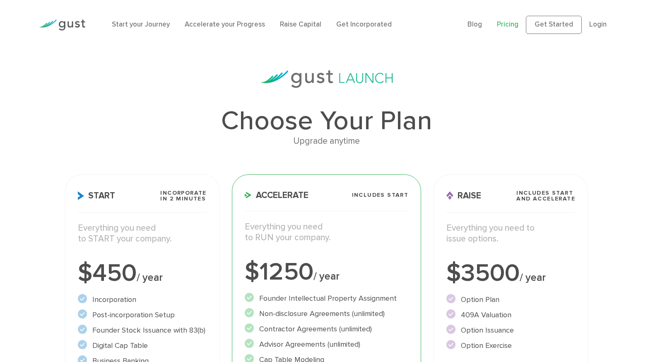 The height and width of the screenshot is (362, 653). What do you see at coordinates (327, 272) in the screenshot?
I see `div: $1250` at bounding box center [327, 272].